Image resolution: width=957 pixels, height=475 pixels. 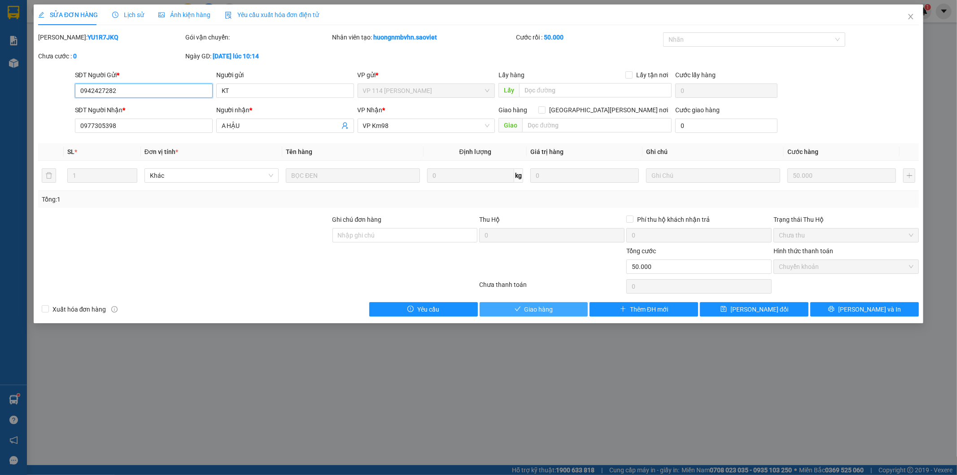 What do you see at coordinates (510, 125) in the screenshot?
I see `span: Giao` at bounding box center [510, 125].